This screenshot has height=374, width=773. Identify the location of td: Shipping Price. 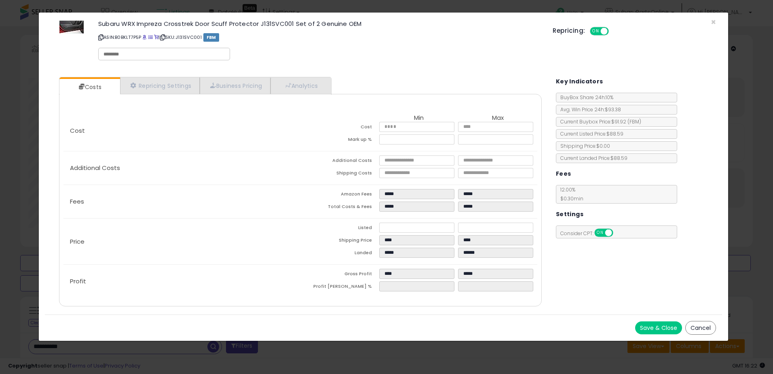
(340, 241).